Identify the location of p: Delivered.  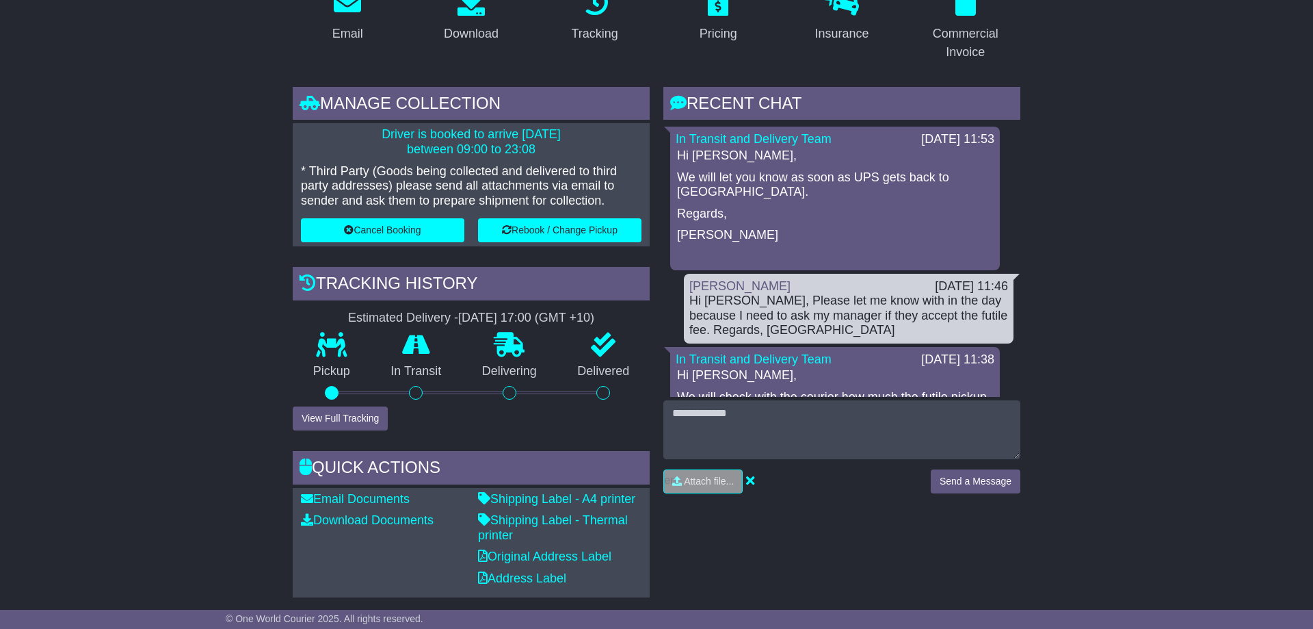
(604, 371).